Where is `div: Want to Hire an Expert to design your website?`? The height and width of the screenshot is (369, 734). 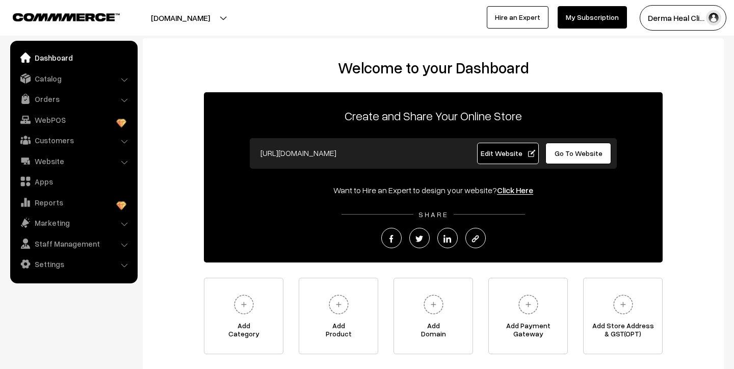
div: Want to Hire an Expert to design your website? is located at coordinates (433, 190).